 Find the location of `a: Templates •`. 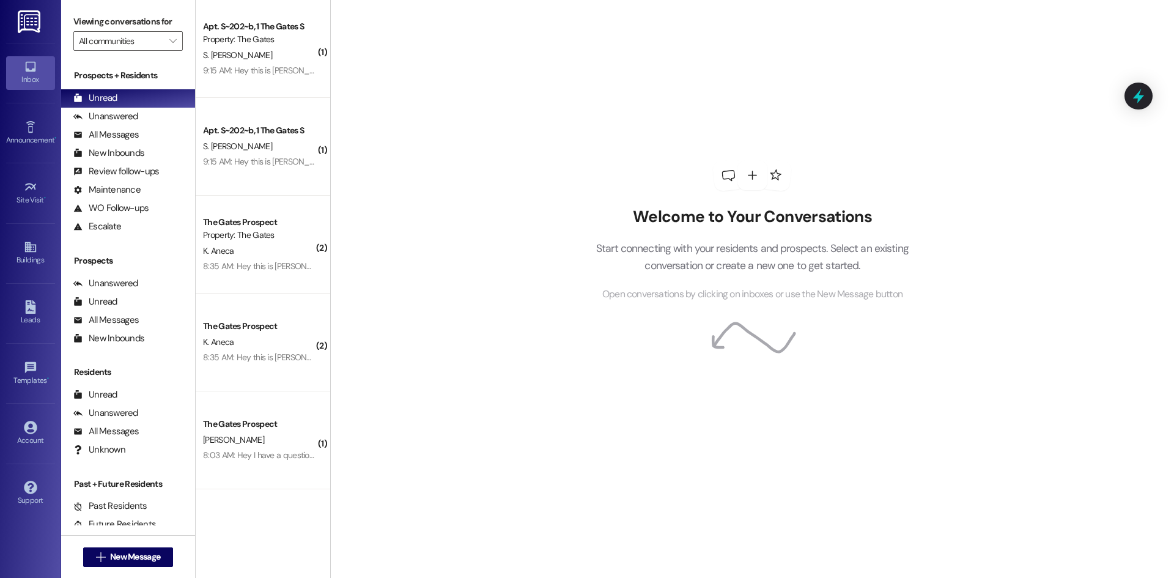

a: Templates • is located at coordinates (31, 374).